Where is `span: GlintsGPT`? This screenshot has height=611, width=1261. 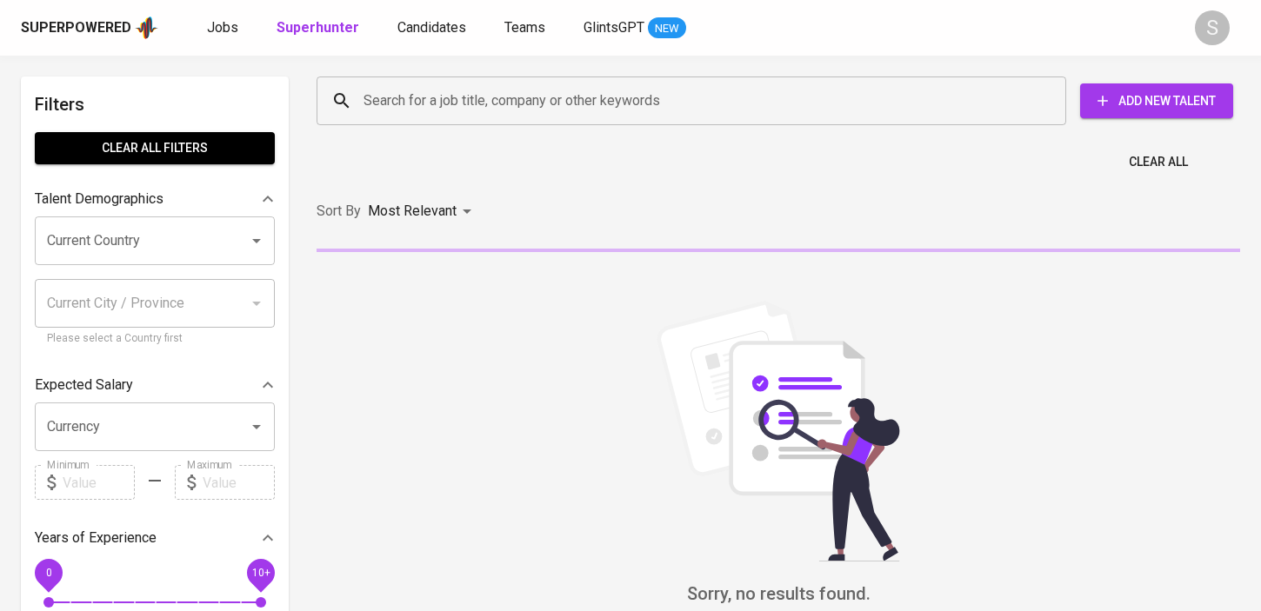
span: GlintsGPT is located at coordinates (614, 27).